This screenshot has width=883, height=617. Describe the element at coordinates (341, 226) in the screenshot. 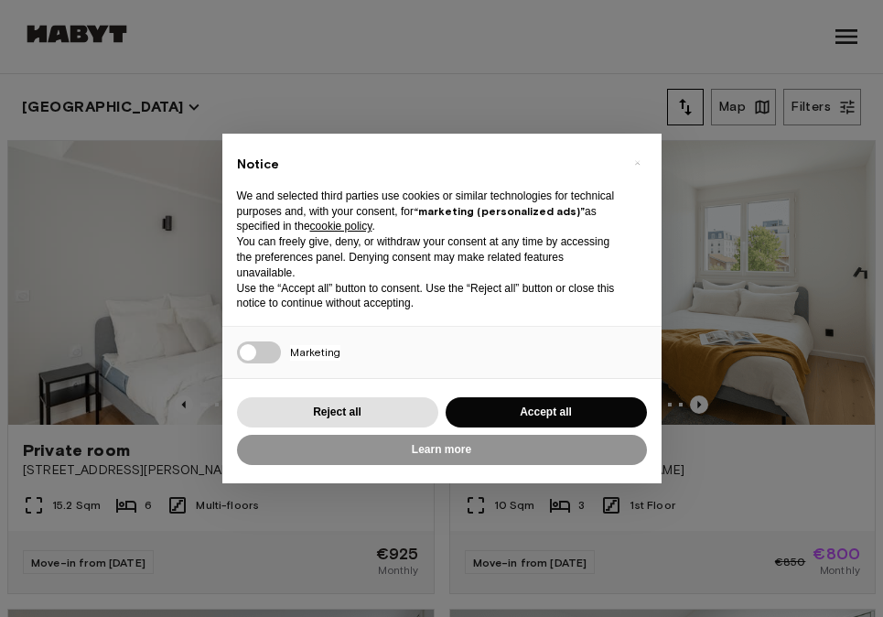

I see `a: cookie policy` at that location.